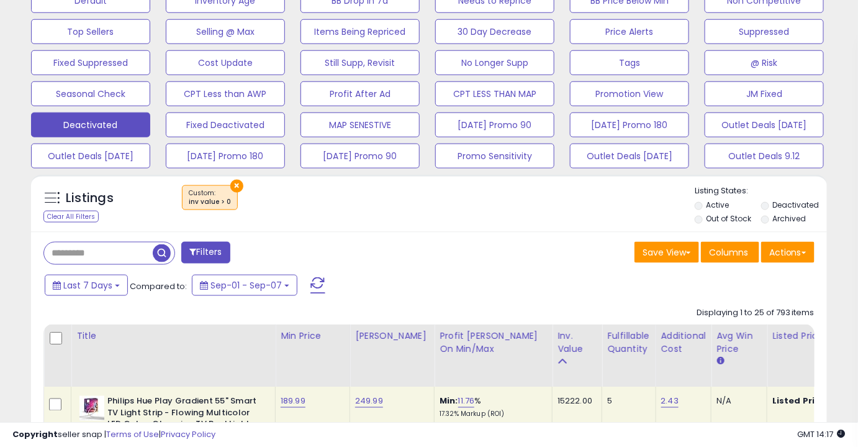 This screenshot has width=858, height=447. I want to click on b: Min:, so click(449, 401).